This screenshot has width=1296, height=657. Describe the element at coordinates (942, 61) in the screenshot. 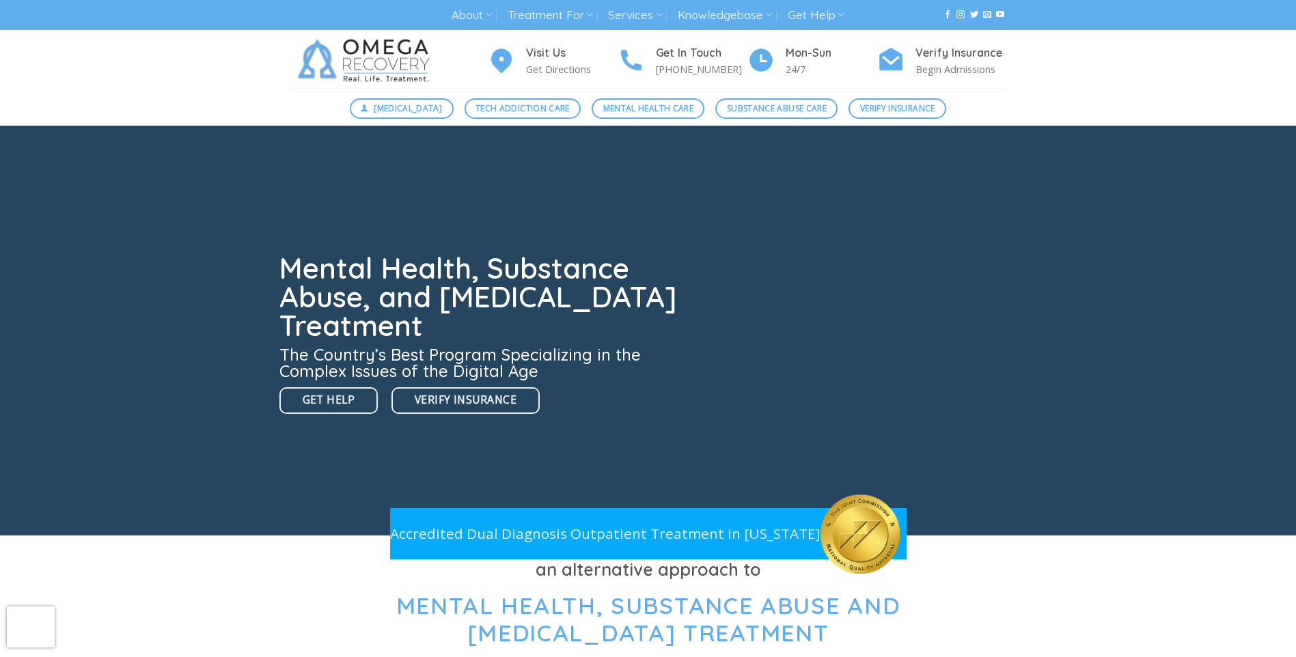

I see `a: Verify Insurance Begin Admissions` at that location.